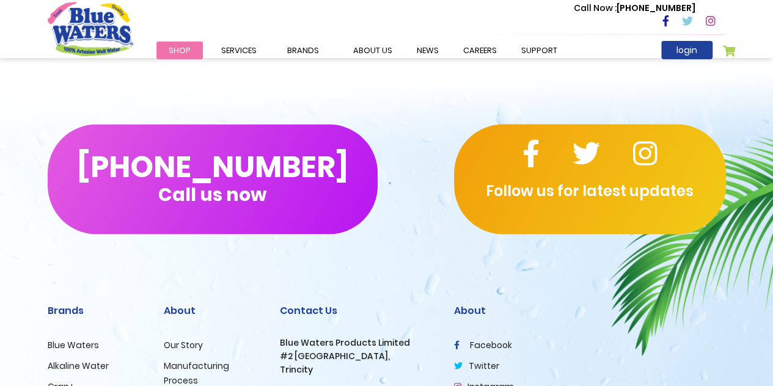  I want to click on a: store logo, so click(90, 29).